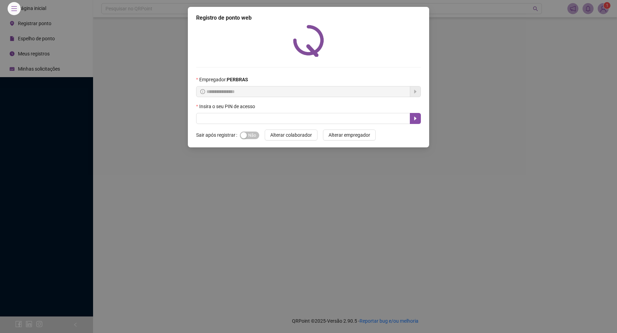  Describe the element at coordinates (14, 9) in the screenshot. I see `span: menu` at that location.